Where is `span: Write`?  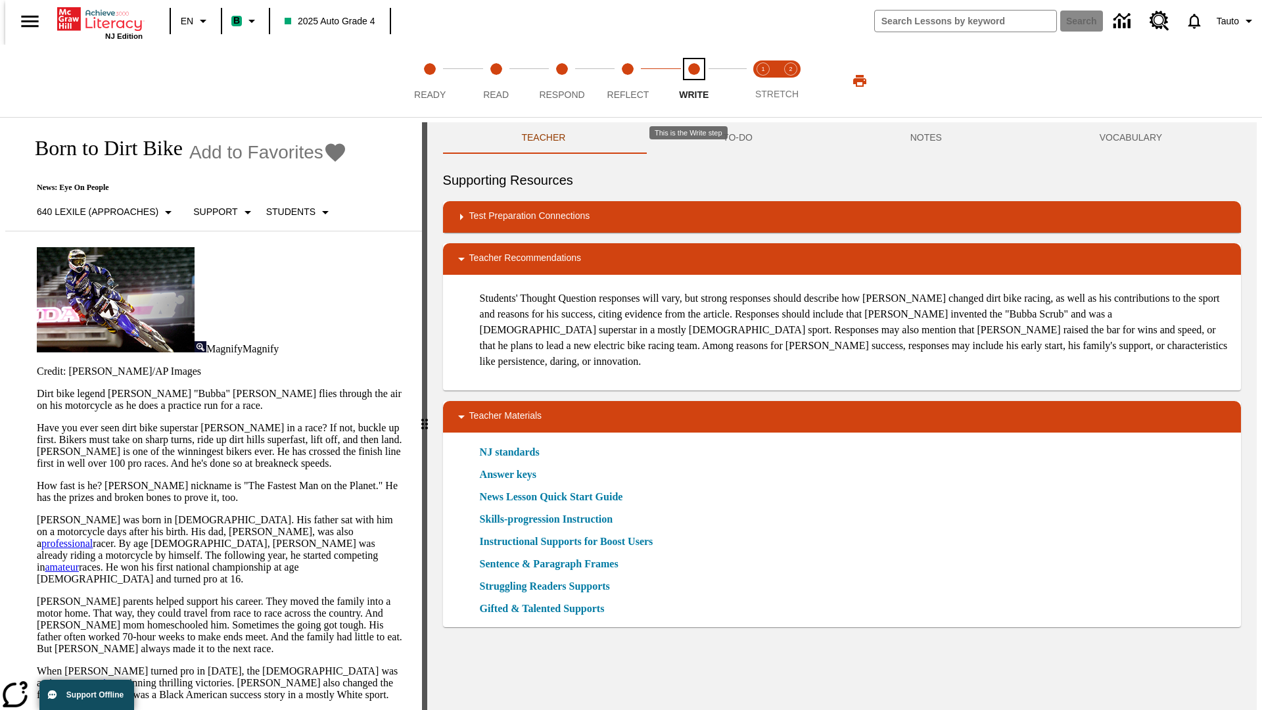 span: Write is located at coordinates (694, 95).